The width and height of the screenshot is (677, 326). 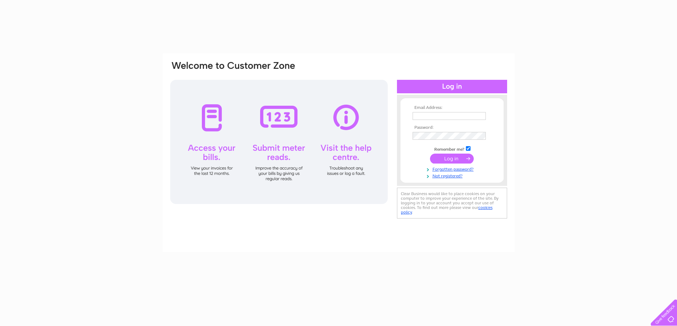 I want to click on th: Password:, so click(x=452, y=128).